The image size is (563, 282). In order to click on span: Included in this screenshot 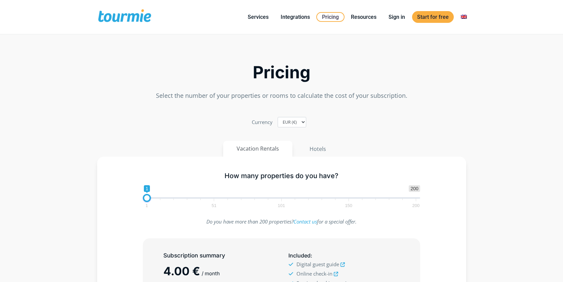, I will do `click(299, 255)`.